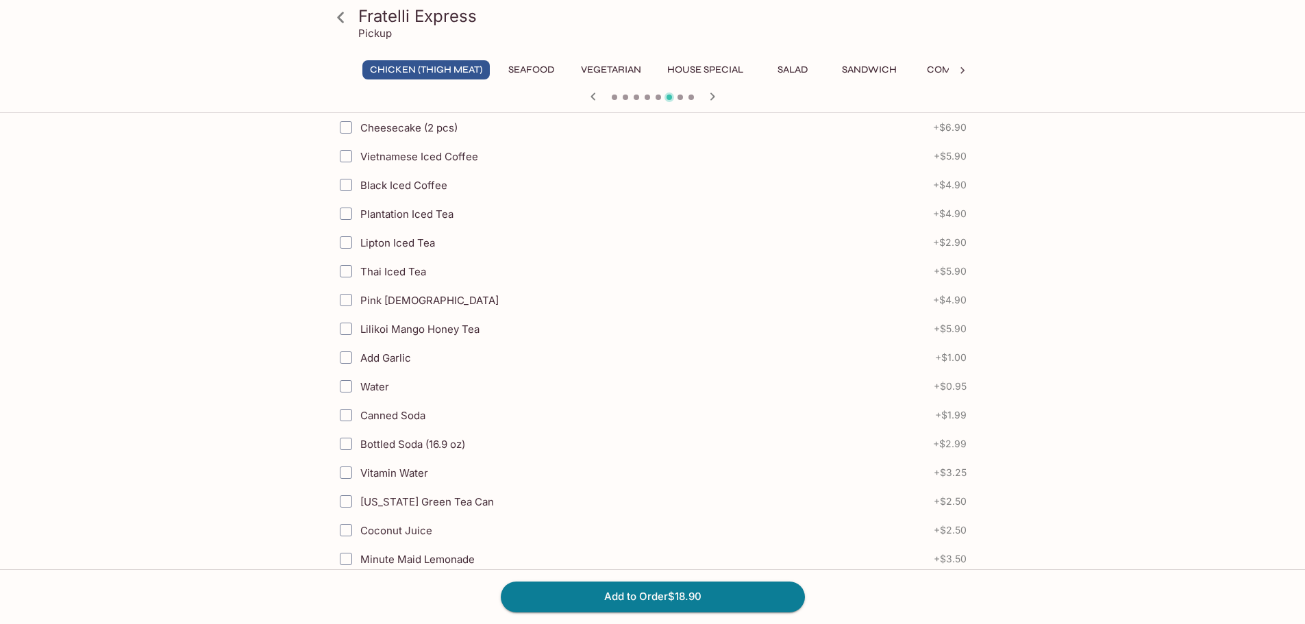  I want to click on h3: Fratelli Express, so click(664, 16).